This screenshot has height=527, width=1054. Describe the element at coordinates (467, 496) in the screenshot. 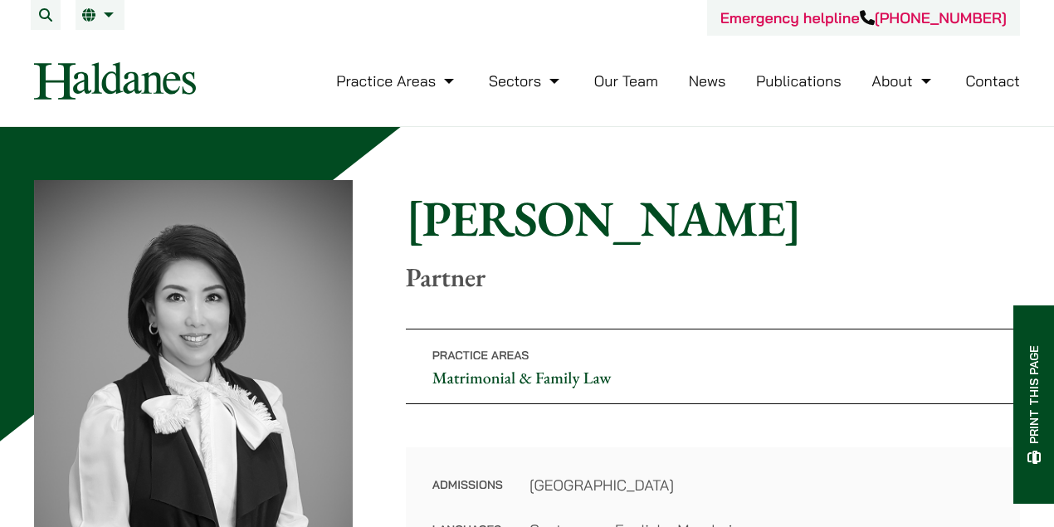

I see `dt: Admissions` at that location.